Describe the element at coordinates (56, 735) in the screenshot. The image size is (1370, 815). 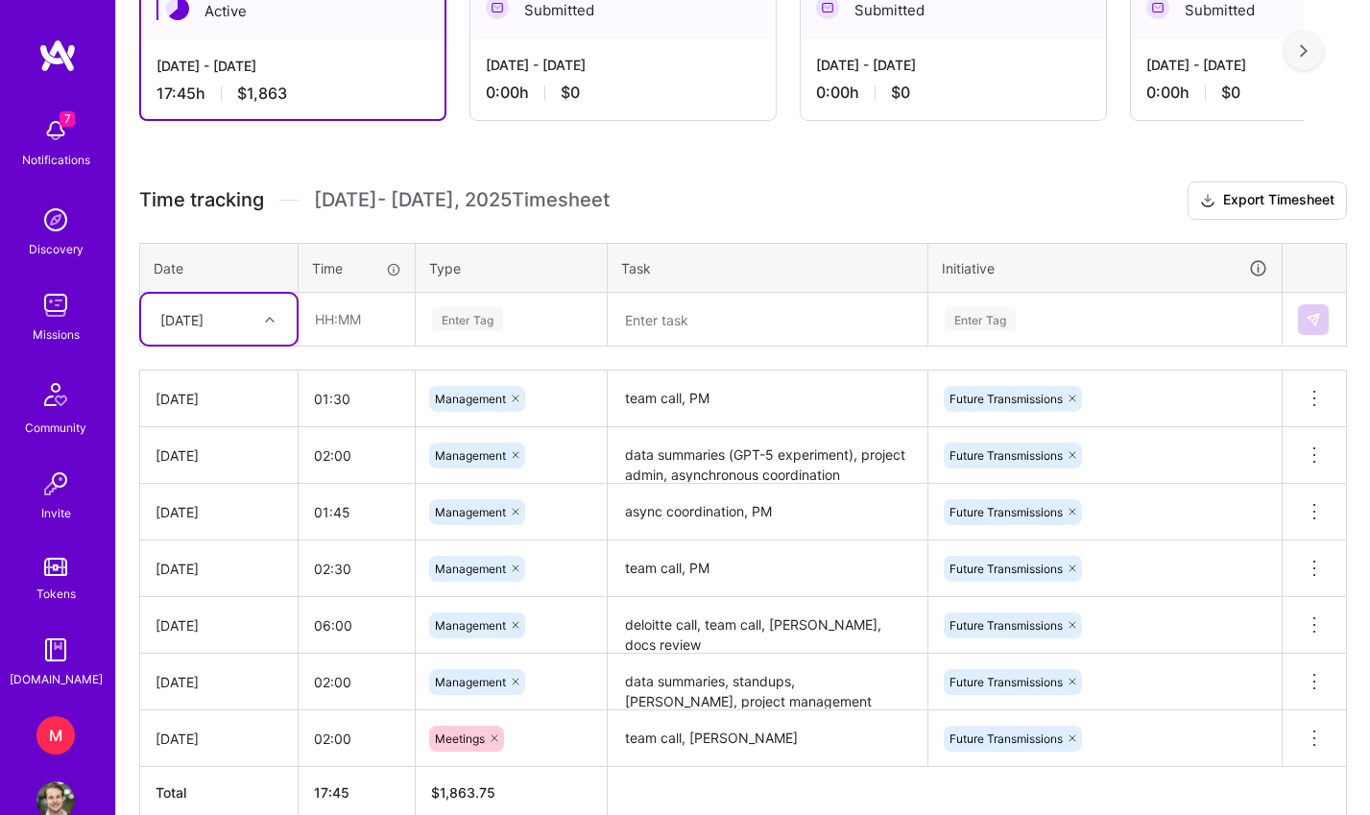
I see `a: M` at that location.